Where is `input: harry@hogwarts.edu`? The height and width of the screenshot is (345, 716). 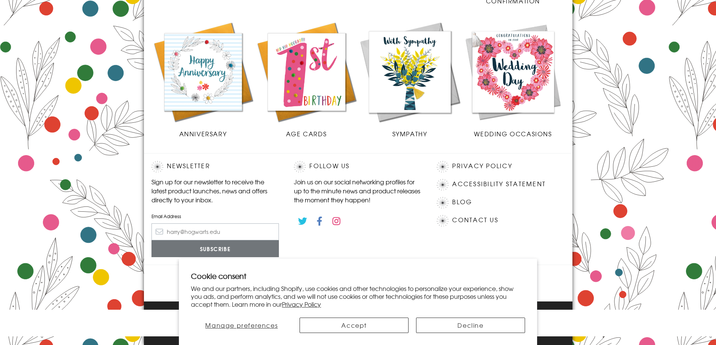
input: harry@hogwarts.edu is located at coordinates (215, 232).